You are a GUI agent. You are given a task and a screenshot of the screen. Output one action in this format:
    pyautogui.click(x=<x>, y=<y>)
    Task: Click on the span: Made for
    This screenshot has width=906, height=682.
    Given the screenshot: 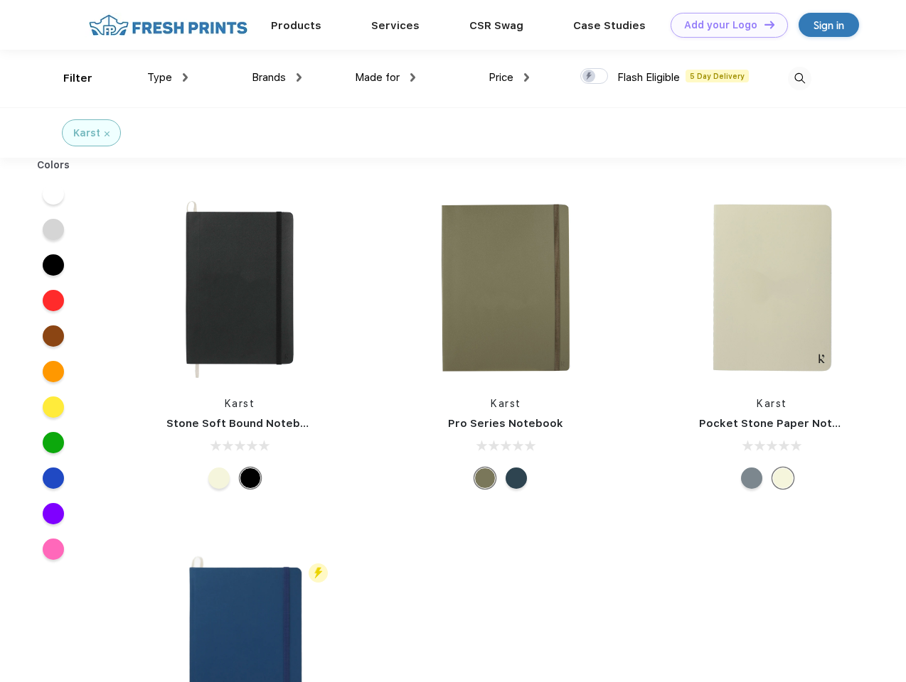 What is the action you would take?
    pyautogui.click(x=377, y=77)
    